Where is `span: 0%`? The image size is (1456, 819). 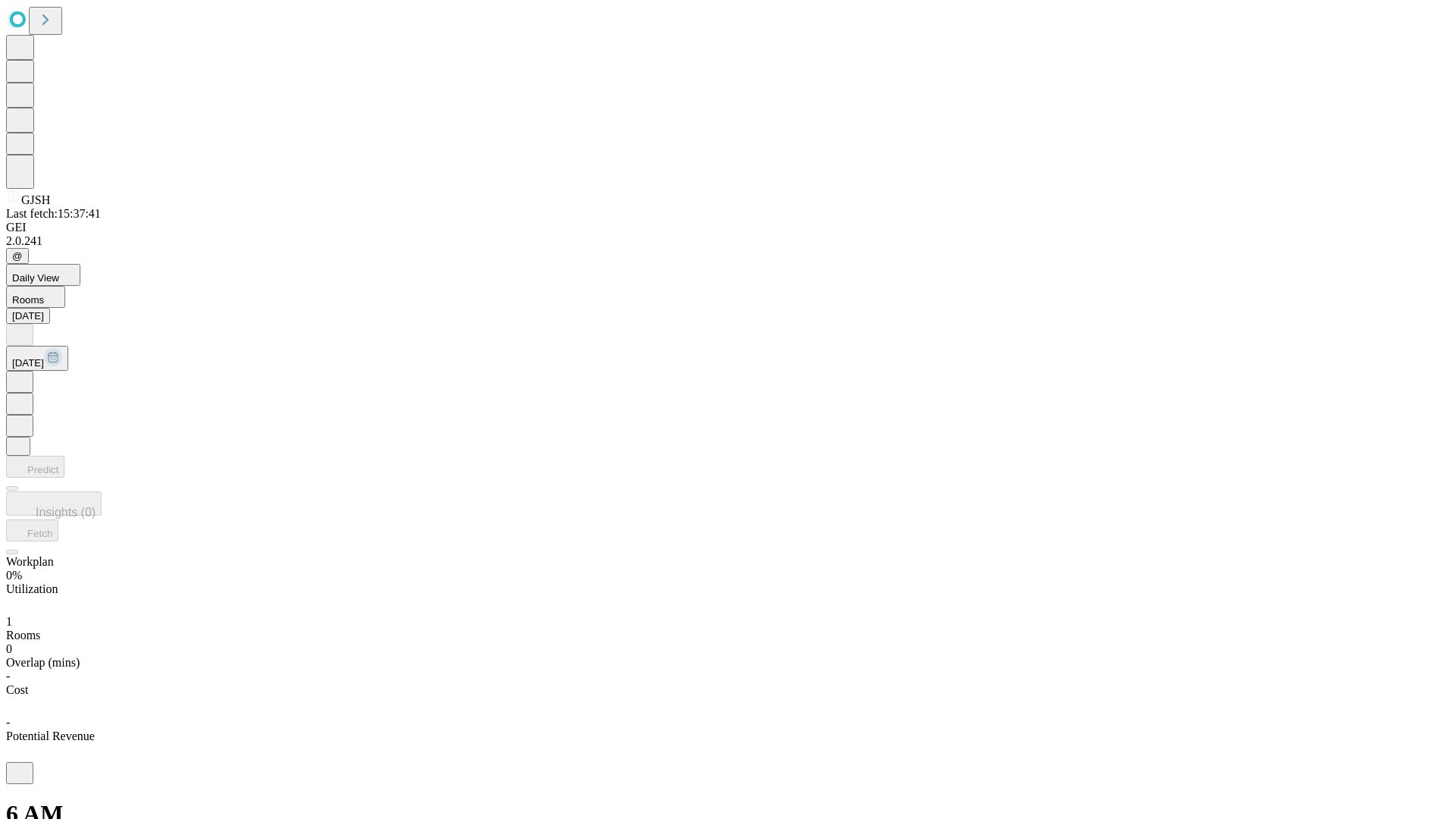
span: 0% is located at coordinates (14, 575).